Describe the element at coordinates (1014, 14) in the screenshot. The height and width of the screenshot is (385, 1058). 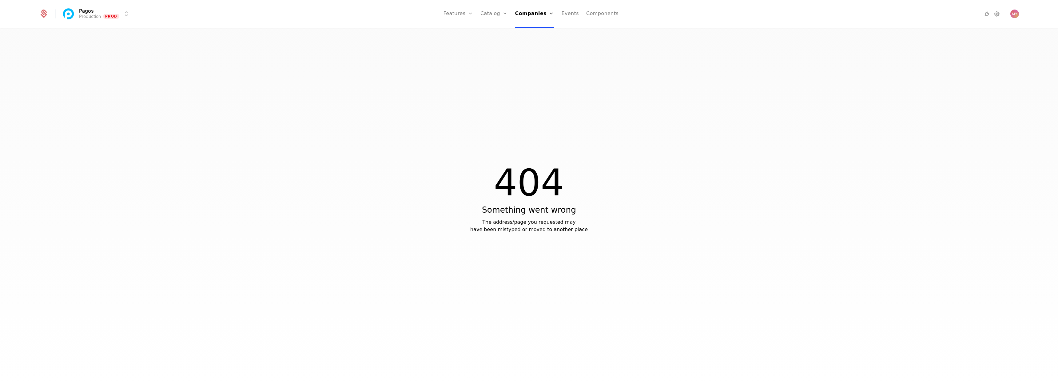
I see `button: Open user button` at that location.